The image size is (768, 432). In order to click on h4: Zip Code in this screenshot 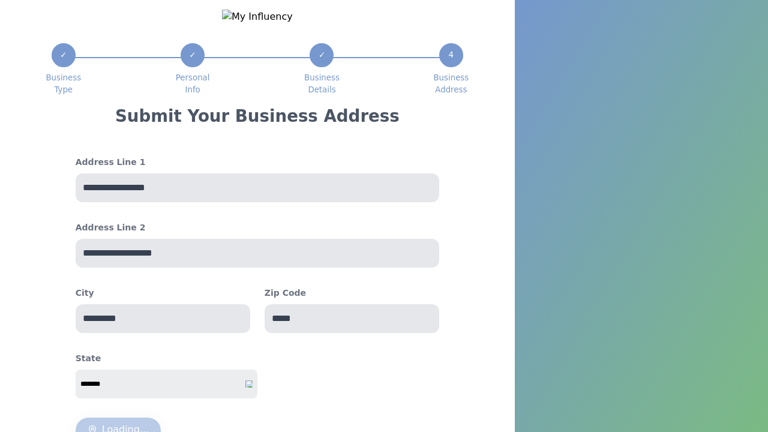, I will do `click(285, 293)`.